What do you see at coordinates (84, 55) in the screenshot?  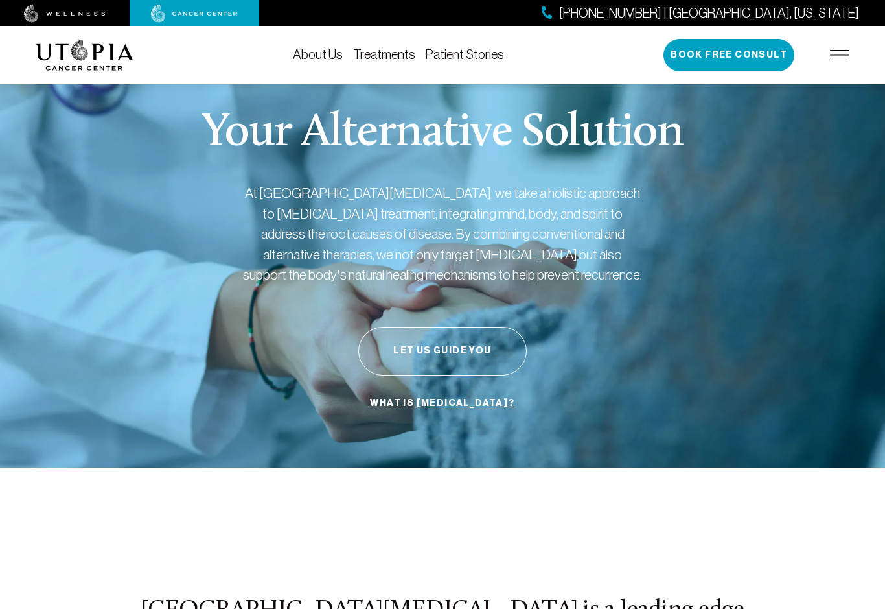 I see `img: logo` at bounding box center [84, 55].